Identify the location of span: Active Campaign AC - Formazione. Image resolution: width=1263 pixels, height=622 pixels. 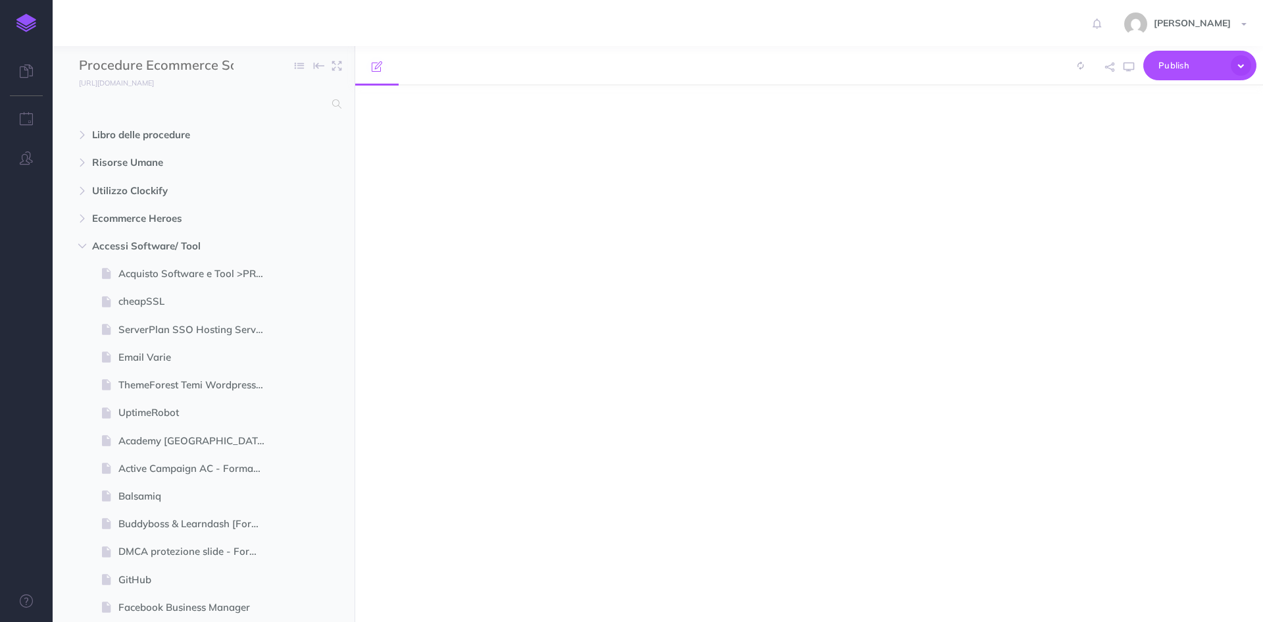
(197, 468).